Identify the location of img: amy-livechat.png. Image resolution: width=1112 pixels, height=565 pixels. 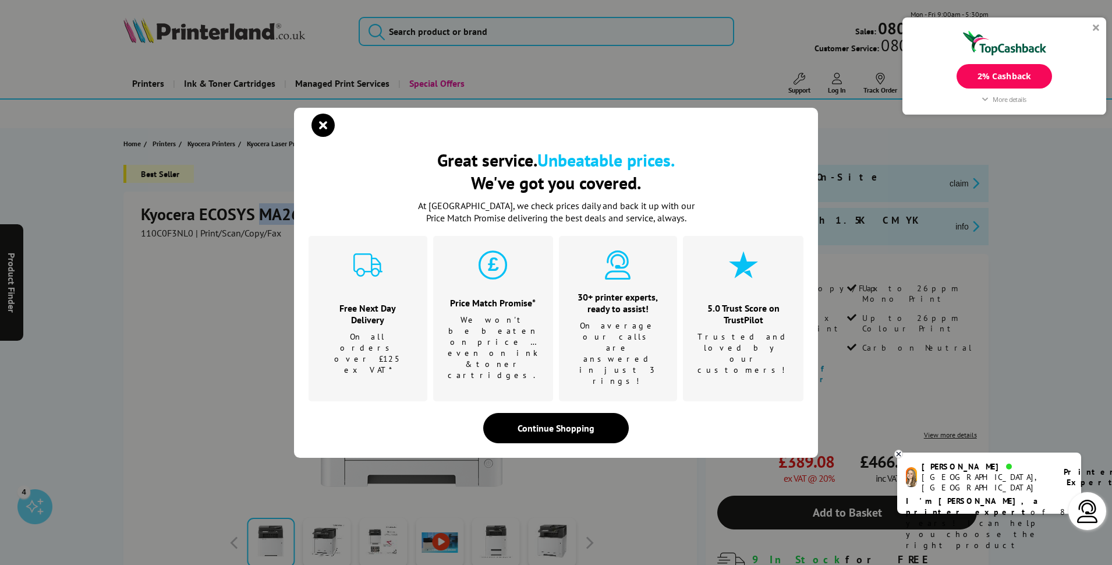
(911, 477).